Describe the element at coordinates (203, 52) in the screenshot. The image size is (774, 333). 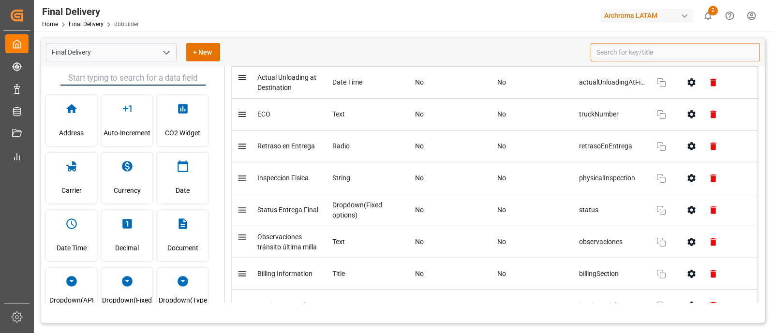
I see `button: + New` at that location.